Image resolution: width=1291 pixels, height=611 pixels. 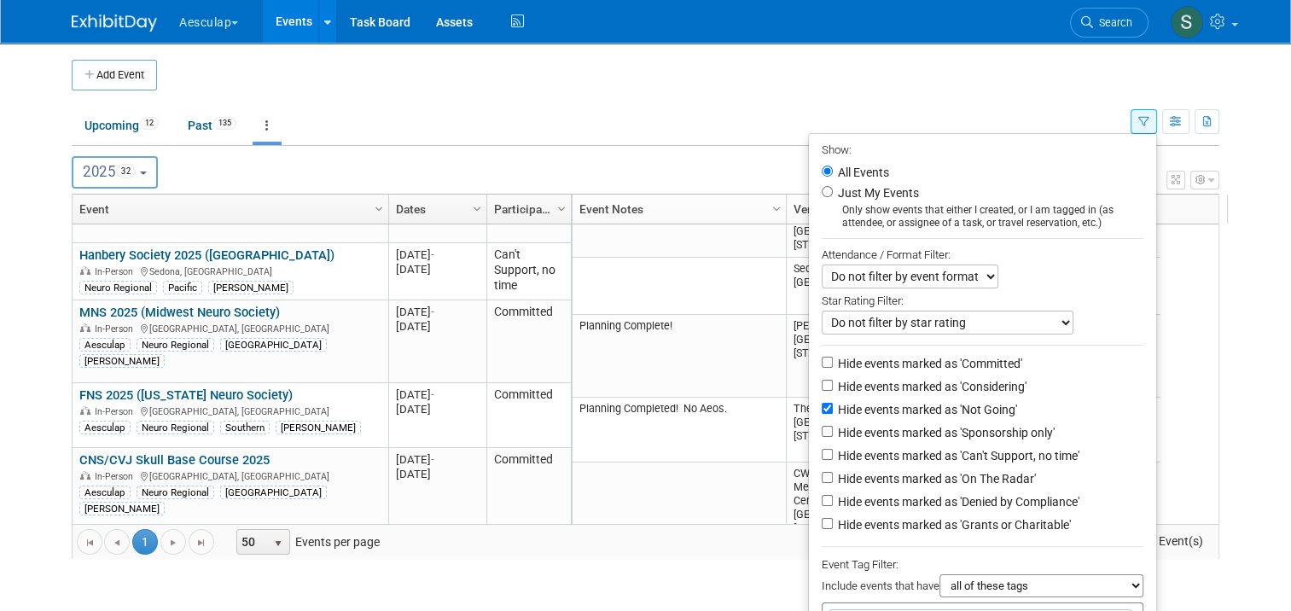 What do you see at coordinates (929, 364) in the screenshot?
I see `label: Hide events marked as 'Committed'` at bounding box center [929, 364].